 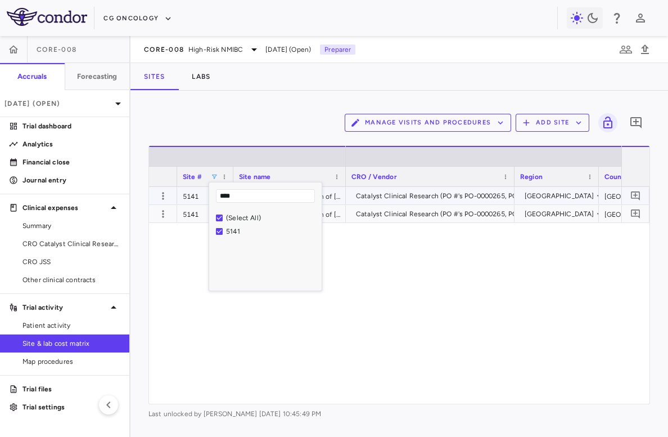 What do you see at coordinates (65, 208) in the screenshot?
I see `p: Clinical expenses` at bounding box center [65, 208].